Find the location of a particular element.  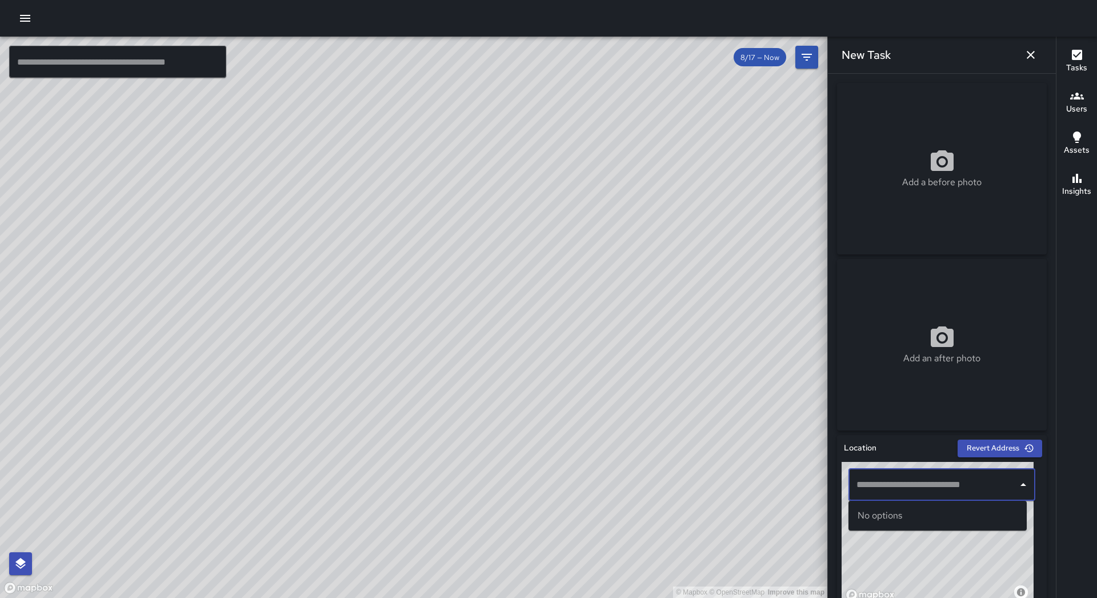

button: Users is located at coordinates (1076, 103).